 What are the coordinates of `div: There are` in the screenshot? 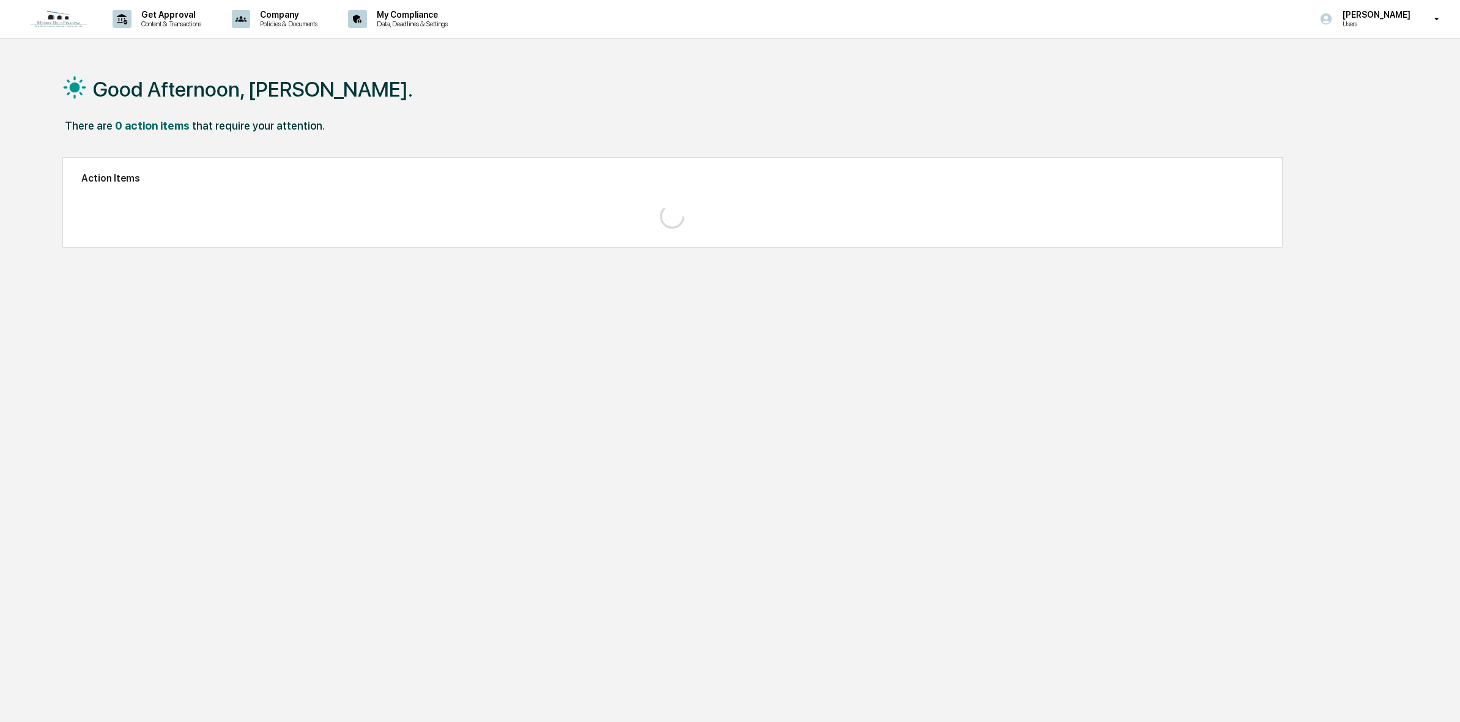 It's located at (89, 125).